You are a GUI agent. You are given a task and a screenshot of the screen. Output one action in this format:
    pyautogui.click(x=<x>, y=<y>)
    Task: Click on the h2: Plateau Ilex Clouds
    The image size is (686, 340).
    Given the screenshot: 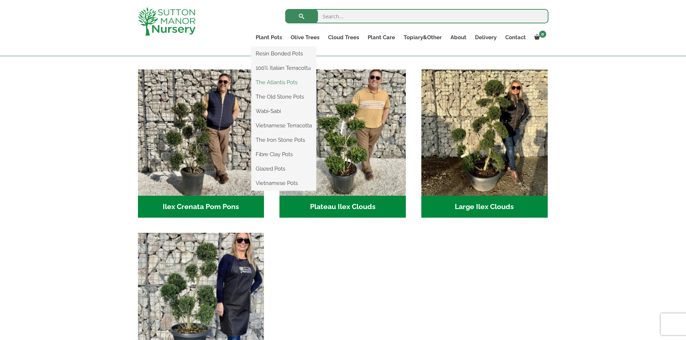 What is the action you would take?
    pyautogui.click(x=342, y=207)
    